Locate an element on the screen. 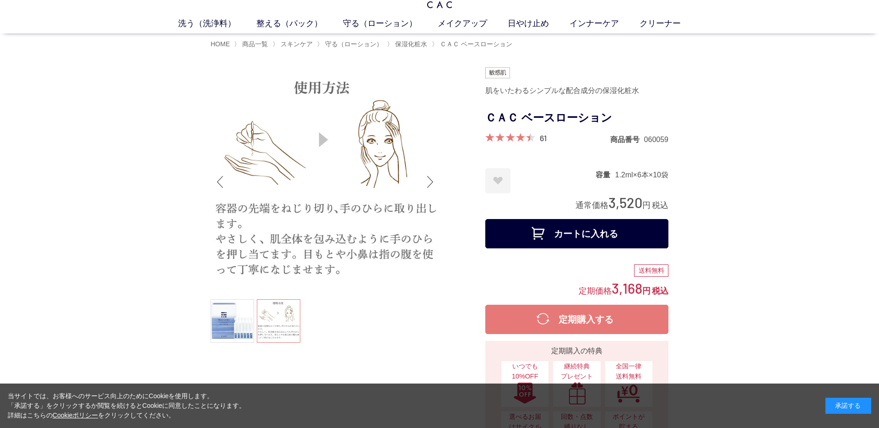 This screenshot has height=428, width=879. a: 洗う（洗浄料） is located at coordinates (217, 23).